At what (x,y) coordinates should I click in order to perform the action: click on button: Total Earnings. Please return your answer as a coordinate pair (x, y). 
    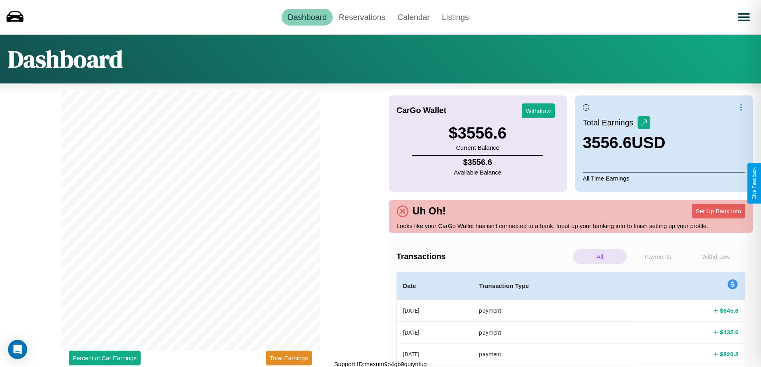
    Looking at the image, I should click on (289, 358).